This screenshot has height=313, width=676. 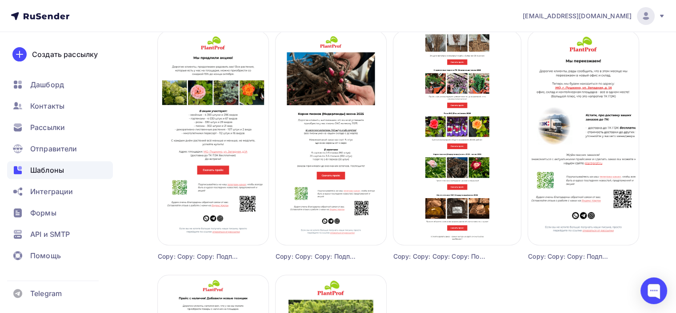 I want to click on span: Интеграции, so click(x=52, y=191).